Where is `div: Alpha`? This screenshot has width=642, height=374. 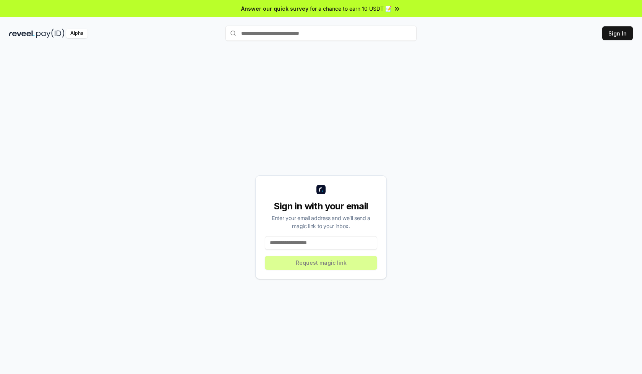 div: Alpha is located at coordinates (77, 33).